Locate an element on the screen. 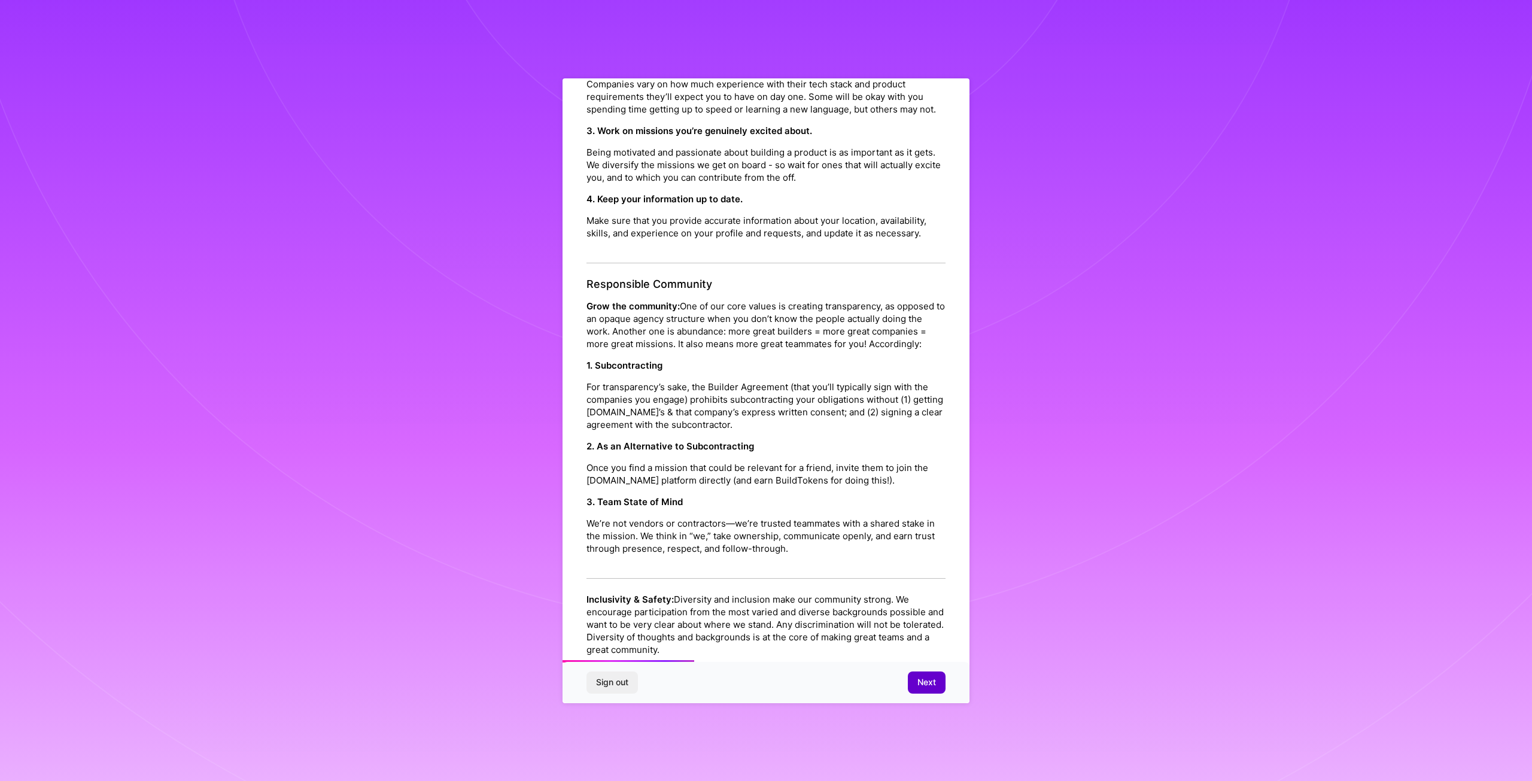  span: Sign out is located at coordinates (612, 682).